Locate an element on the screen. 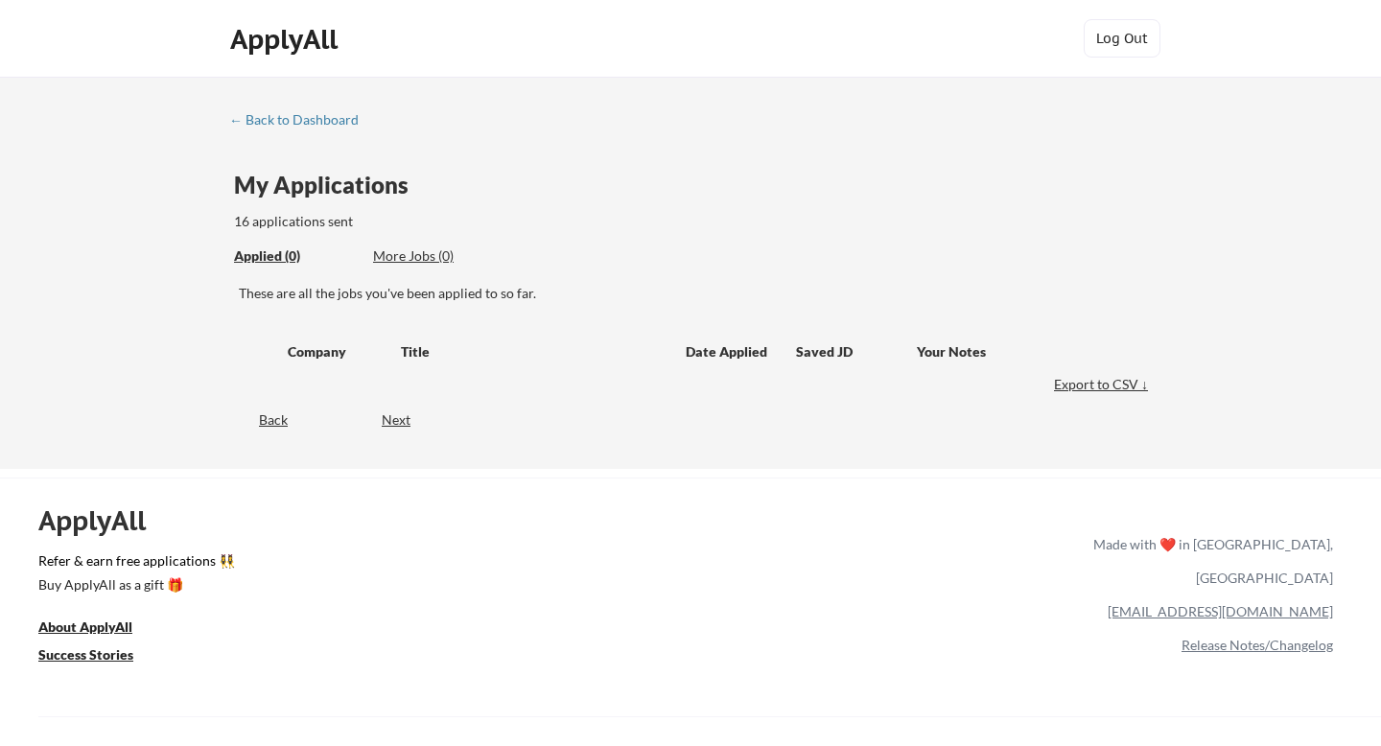 Image resolution: width=1381 pixels, height=746 pixels. div: Company is located at coordinates (336, 352).